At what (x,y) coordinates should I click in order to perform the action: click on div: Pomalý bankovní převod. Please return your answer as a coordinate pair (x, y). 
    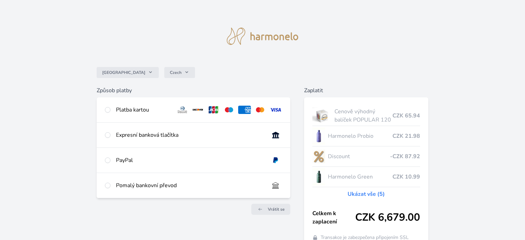
    Looking at the image, I should click on (189, 185).